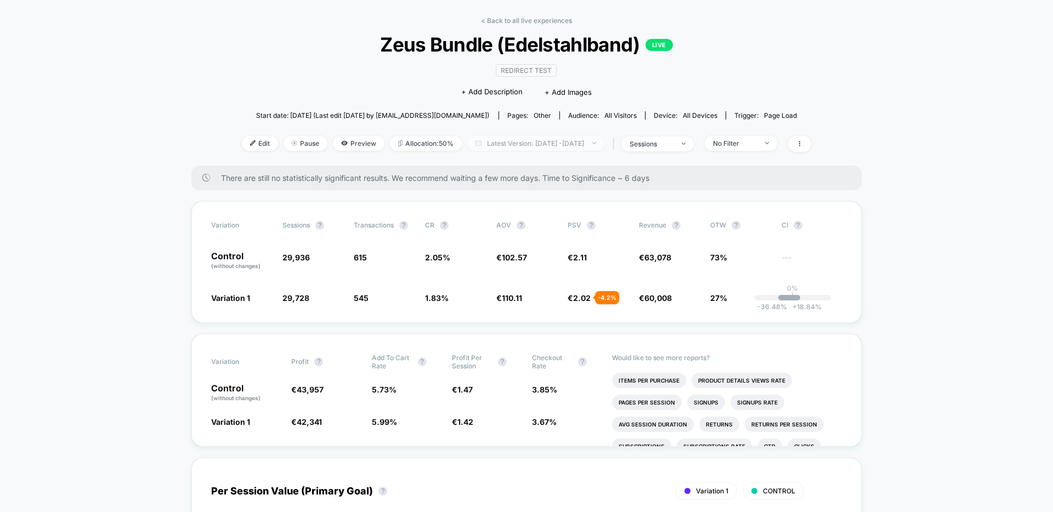  I want to click on span: Page Load, so click(781, 115).